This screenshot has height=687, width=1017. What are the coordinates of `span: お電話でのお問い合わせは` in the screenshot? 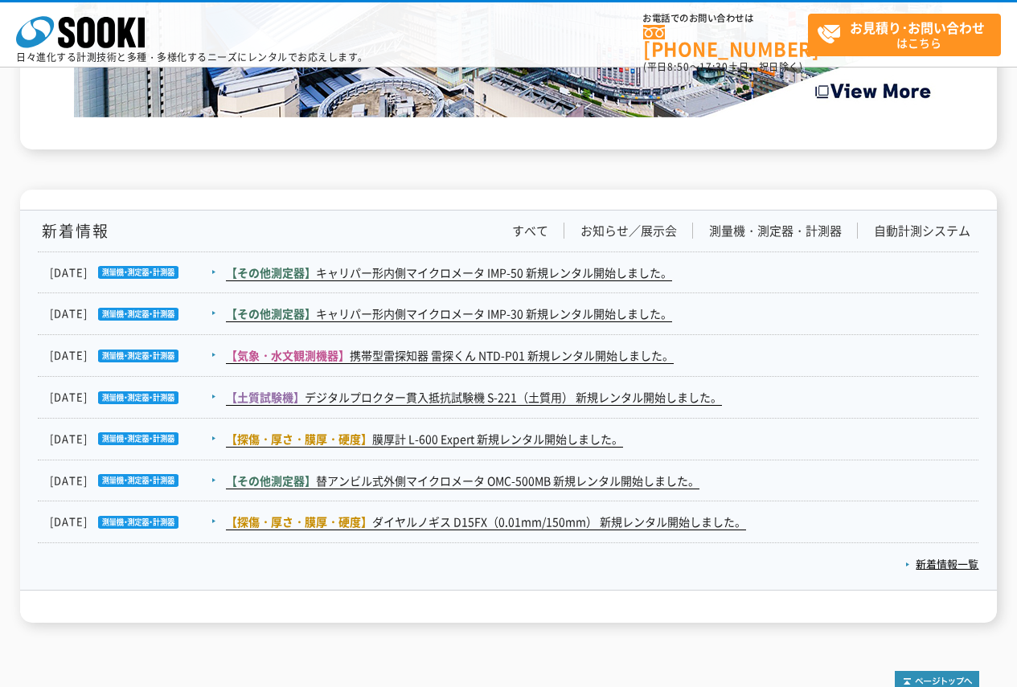 It's located at (725, 18).